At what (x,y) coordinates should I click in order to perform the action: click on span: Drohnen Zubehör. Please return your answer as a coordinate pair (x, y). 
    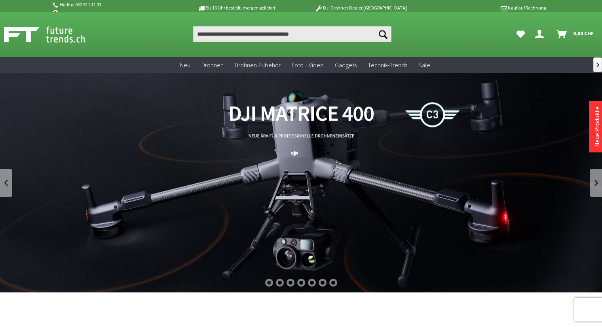
    Looking at the image, I should click on (258, 65).